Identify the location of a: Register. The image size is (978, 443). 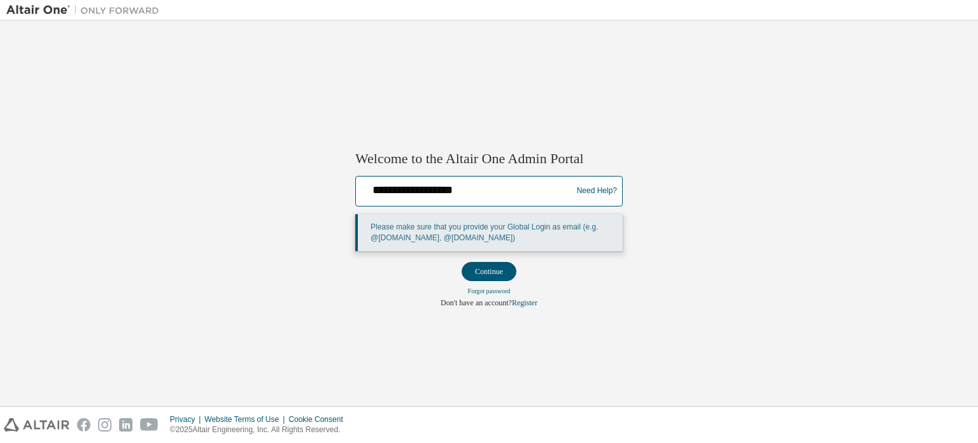
(525, 302).